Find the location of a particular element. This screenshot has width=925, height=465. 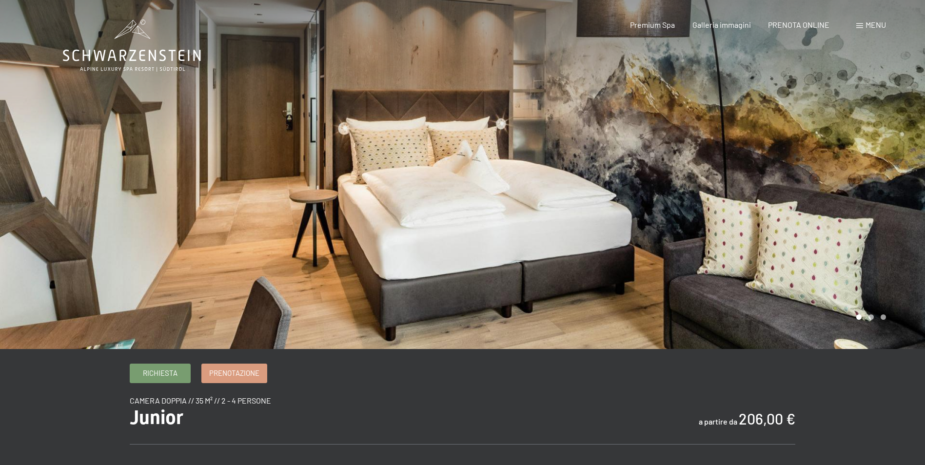

a: Prenotazione is located at coordinates (234, 374).